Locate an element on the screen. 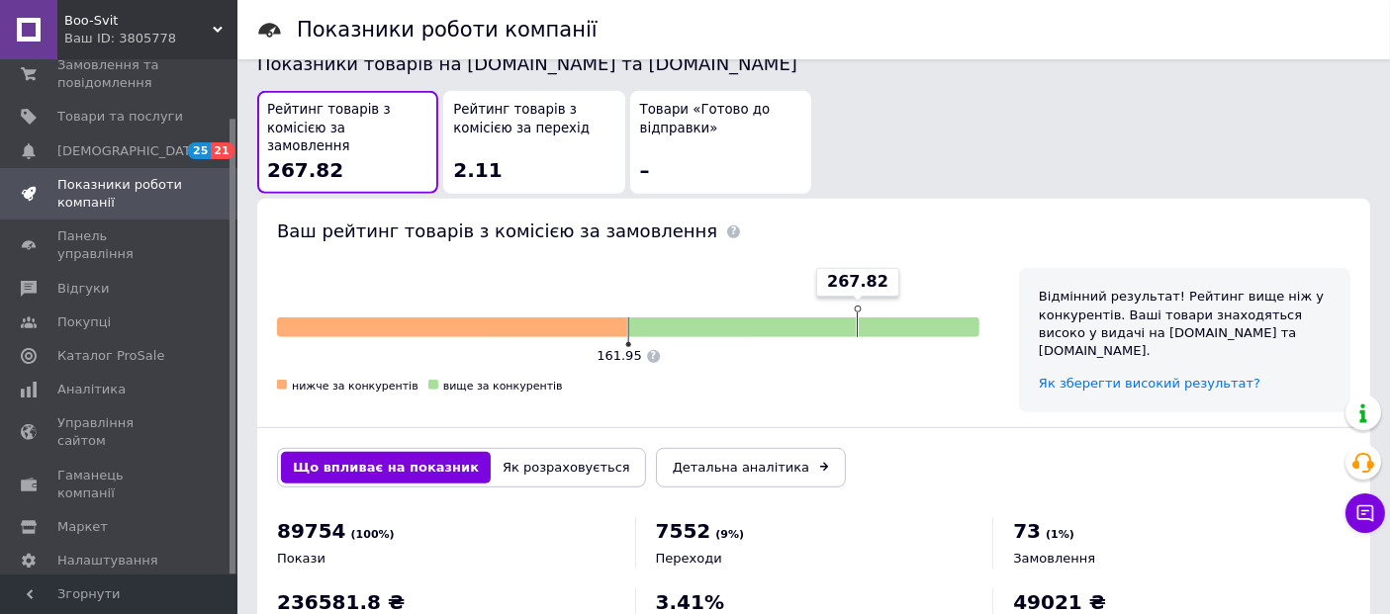 This screenshot has width=1390, height=614. a: Детальна аналітика is located at coordinates (751, 468).